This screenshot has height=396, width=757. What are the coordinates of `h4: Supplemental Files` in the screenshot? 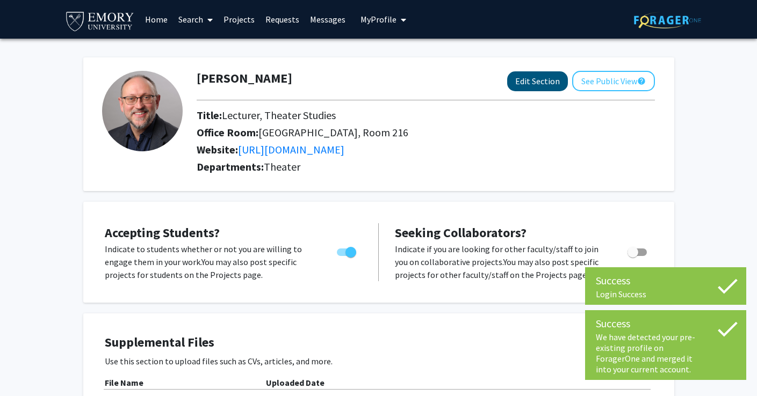 It's located at (379, 343).